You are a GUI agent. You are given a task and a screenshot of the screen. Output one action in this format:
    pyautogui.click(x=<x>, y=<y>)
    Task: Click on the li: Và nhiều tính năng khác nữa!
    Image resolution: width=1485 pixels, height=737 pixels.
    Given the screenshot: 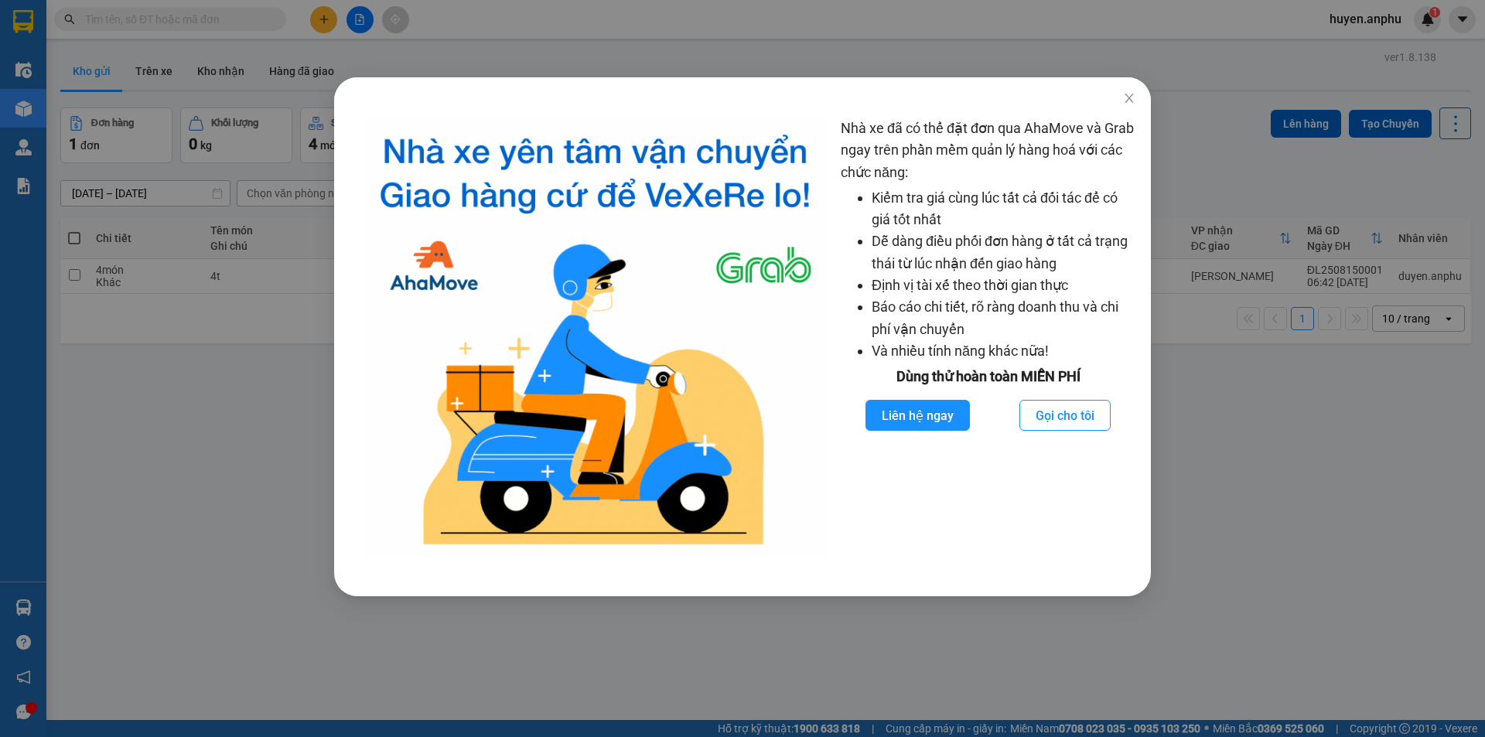 What is the action you would take?
    pyautogui.click(x=1003, y=351)
    